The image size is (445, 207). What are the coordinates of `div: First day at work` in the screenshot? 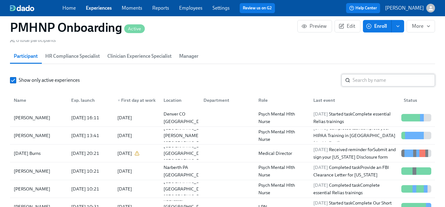 It's located at (137, 100).